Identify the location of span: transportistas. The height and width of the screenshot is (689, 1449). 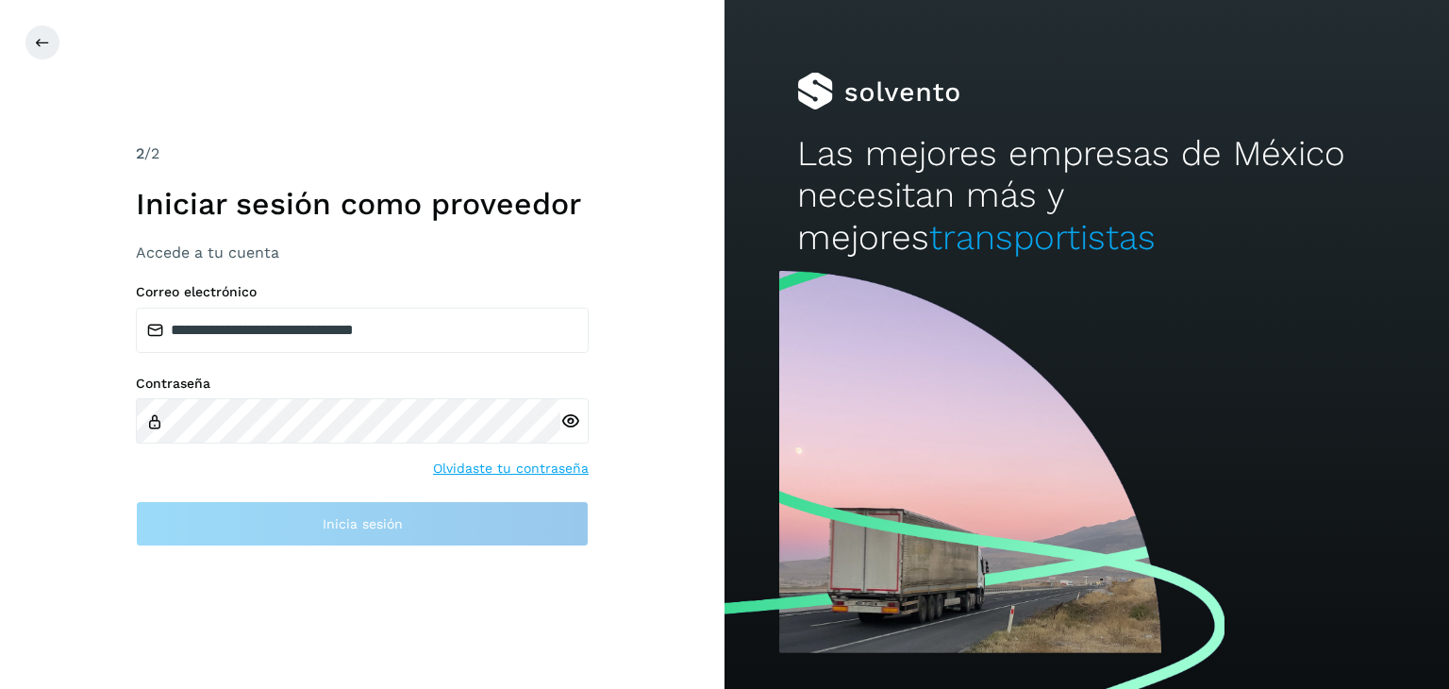
(1043, 237).